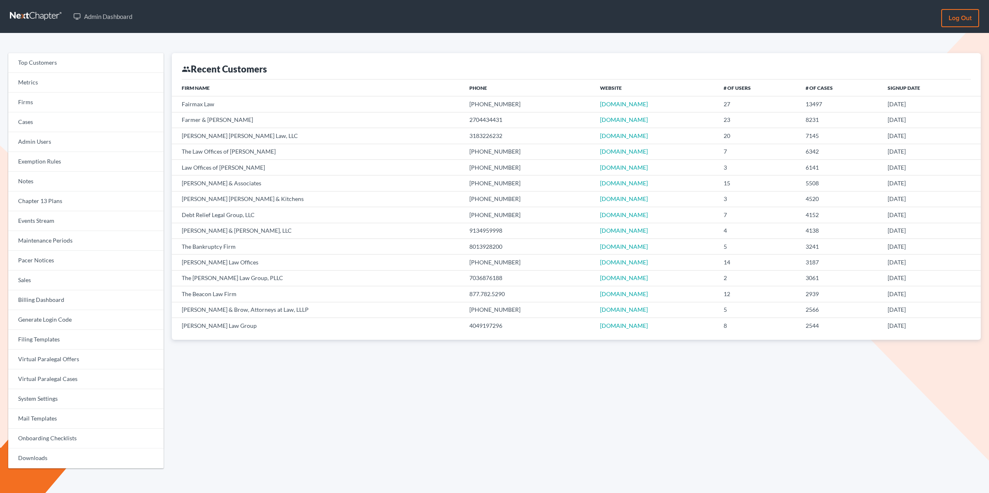 This screenshot has width=989, height=493. What do you see at coordinates (757, 136) in the screenshot?
I see `td: 20` at bounding box center [757, 136].